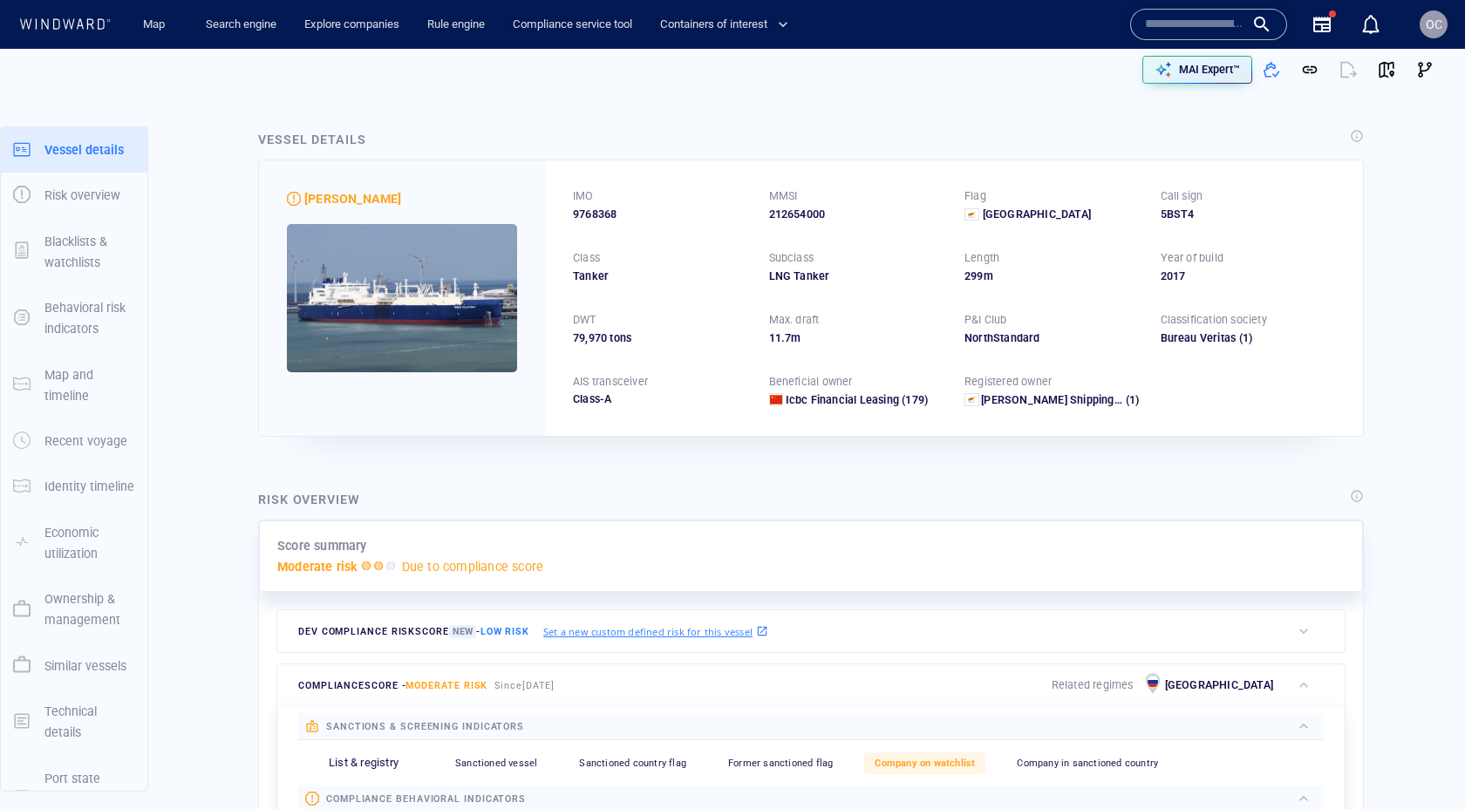 The image size is (1465, 809). Describe the element at coordinates (572, 24) in the screenshot. I see `button: Compliance service tool` at that location.